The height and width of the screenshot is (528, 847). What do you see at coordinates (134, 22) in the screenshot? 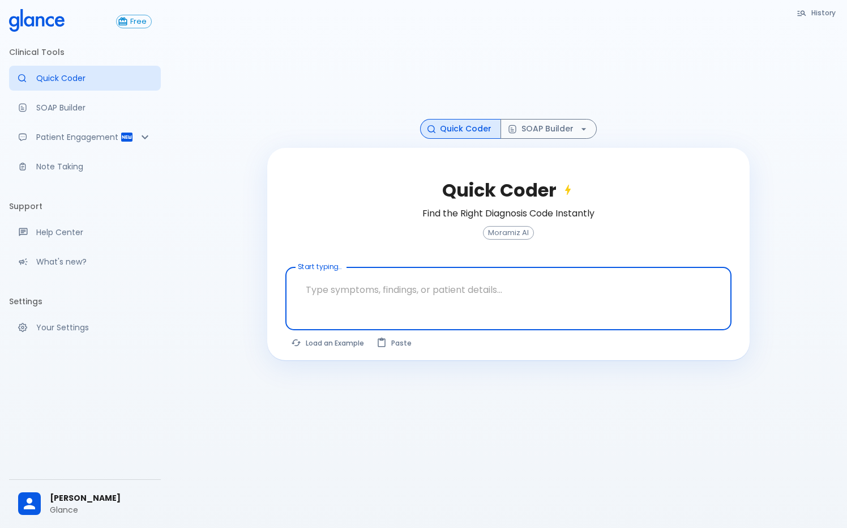
I see `button: Free` at bounding box center [134, 22].